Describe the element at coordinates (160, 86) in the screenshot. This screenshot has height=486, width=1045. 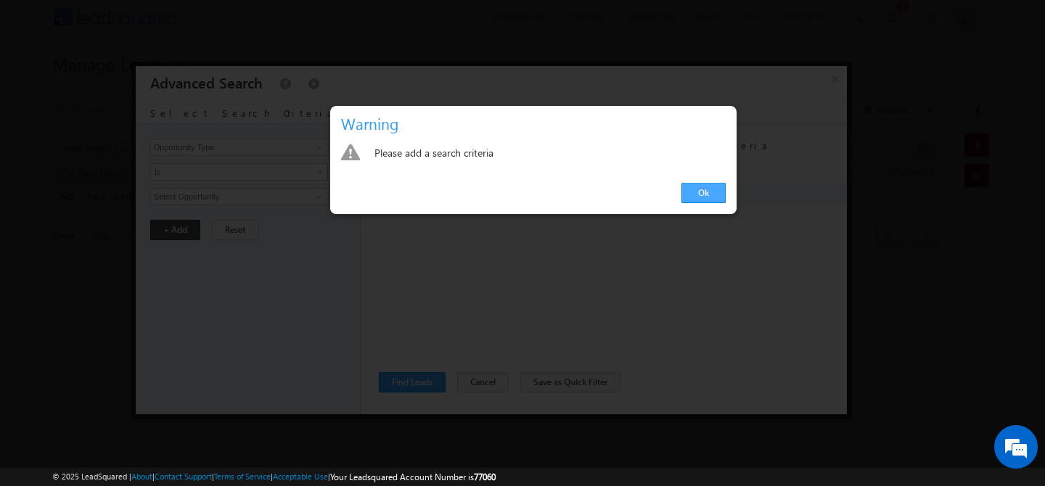
I see `div: Chat with us now` at that location.